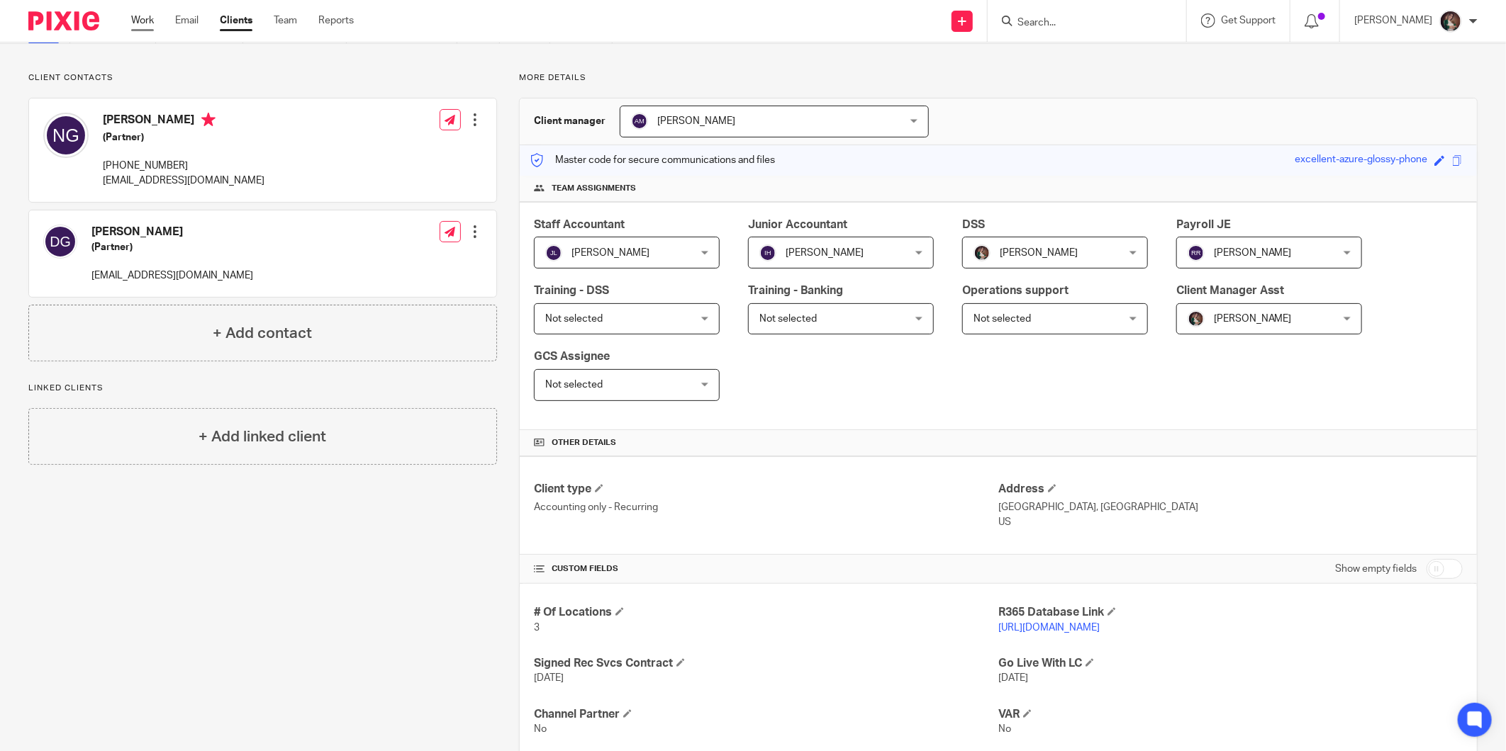  Describe the element at coordinates (973, 225) in the screenshot. I see `span: DSS` at that location.